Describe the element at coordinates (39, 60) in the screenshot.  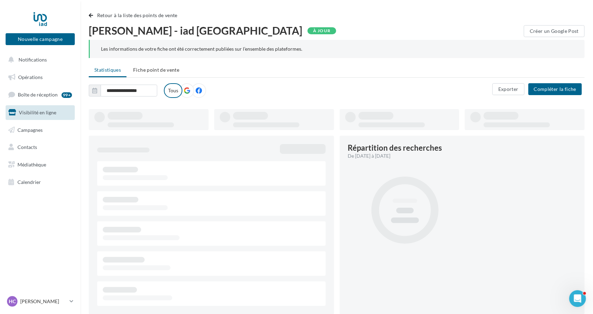
I see `button: Notifications` at that location.